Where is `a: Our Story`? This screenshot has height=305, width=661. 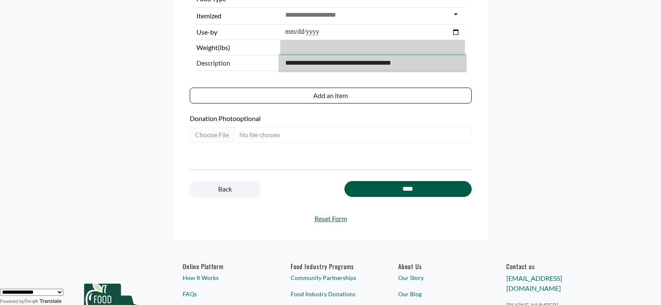
a: Our Story is located at coordinates (438, 277).